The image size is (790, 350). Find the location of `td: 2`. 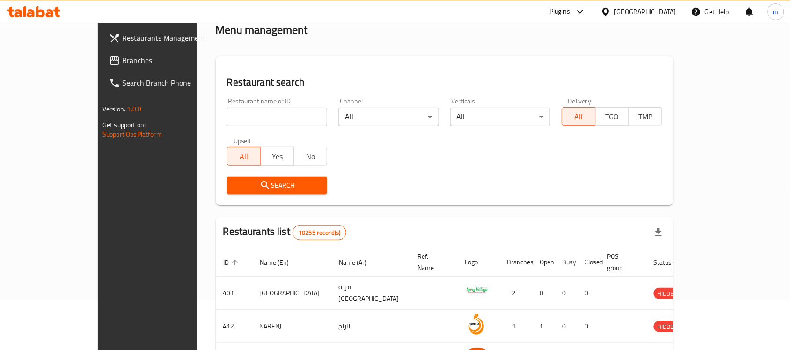

td: 2 is located at coordinates (516, 293).